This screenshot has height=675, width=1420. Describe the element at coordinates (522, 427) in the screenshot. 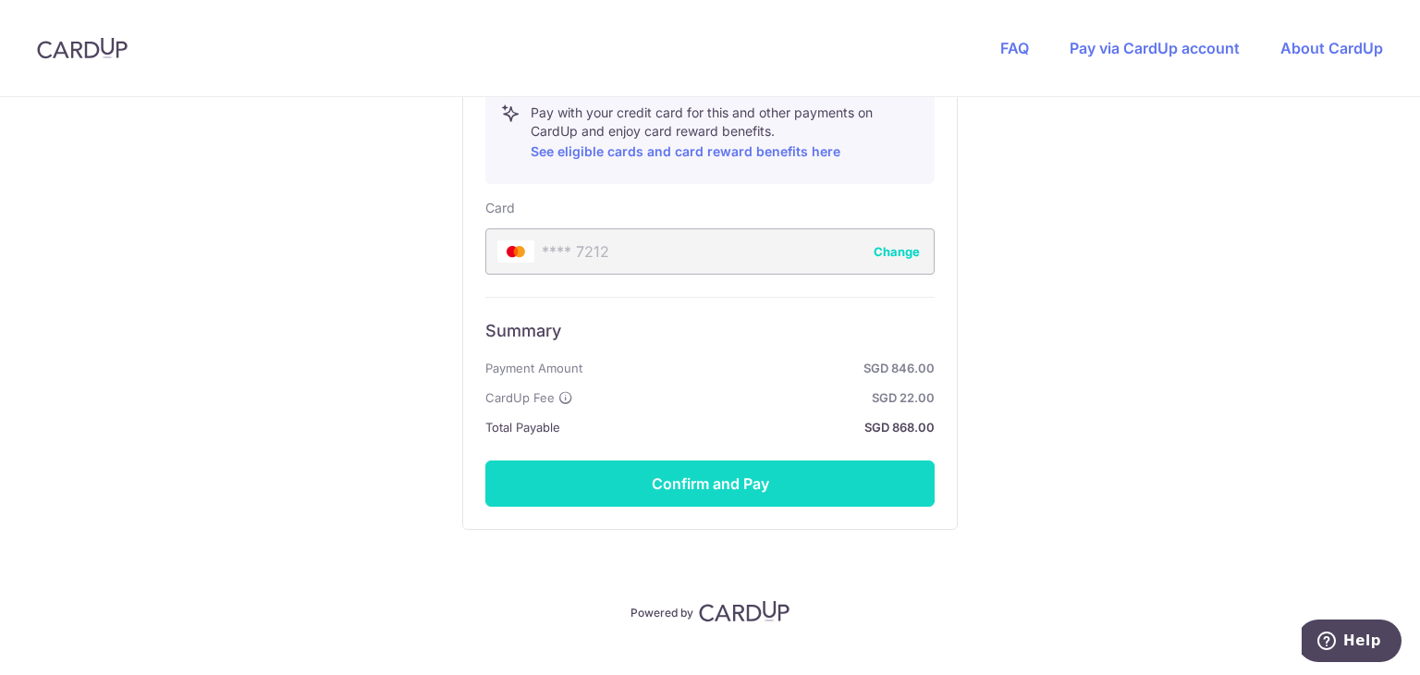

I see `span: Total Payable` at that location.